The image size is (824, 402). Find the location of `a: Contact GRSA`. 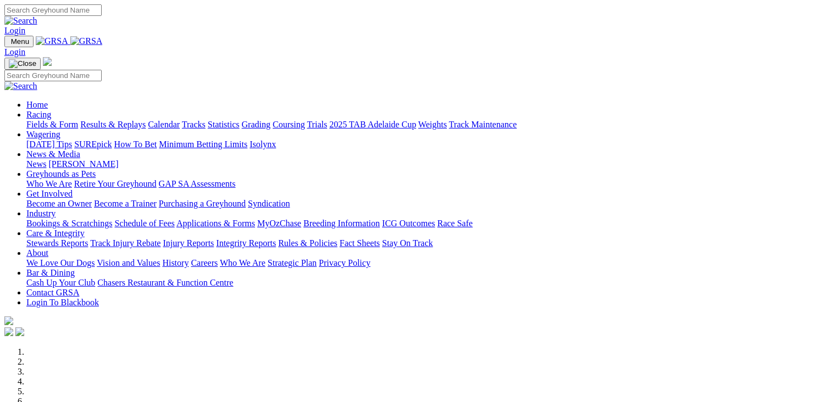

a: Contact GRSA is located at coordinates (53, 292).